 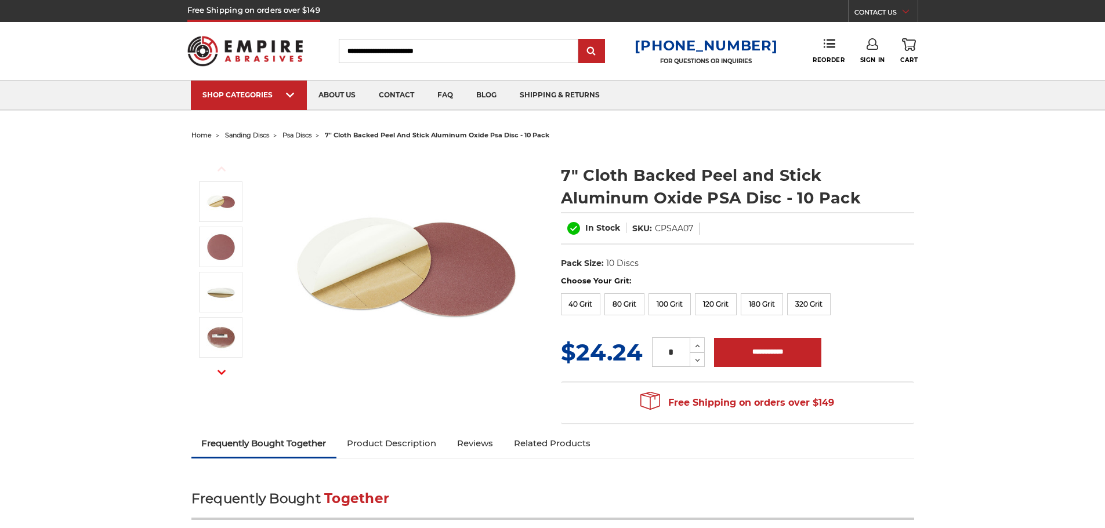 I want to click on a: CONTACT US, so click(x=886, y=14).